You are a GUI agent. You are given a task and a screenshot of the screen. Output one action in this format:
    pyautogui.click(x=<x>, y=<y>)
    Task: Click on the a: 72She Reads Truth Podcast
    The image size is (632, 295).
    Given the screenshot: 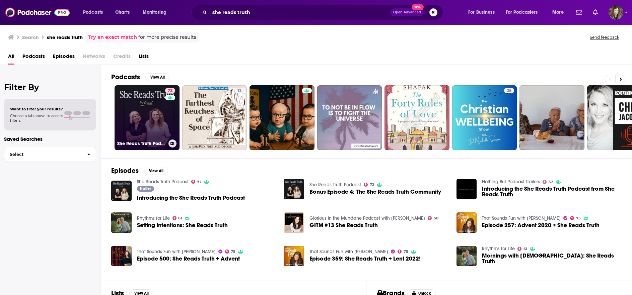 What is the action you would take?
    pyautogui.click(x=147, y=118)
    